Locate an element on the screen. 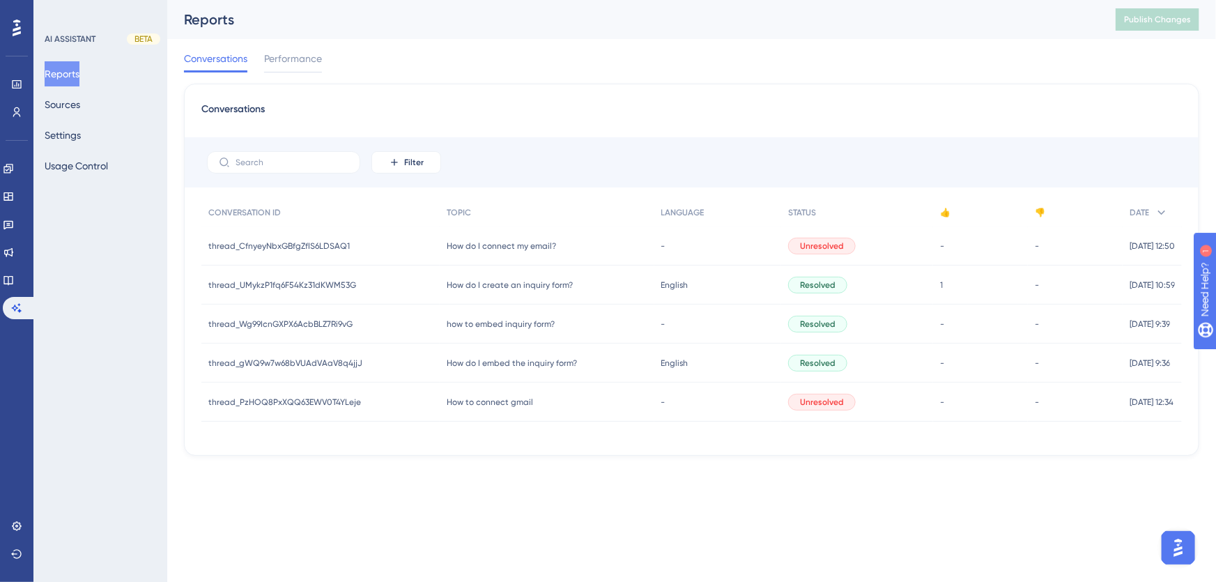 The height and width of the screenshot is (582, 1216). button: Usage Control is located at coordinates (76, 166).